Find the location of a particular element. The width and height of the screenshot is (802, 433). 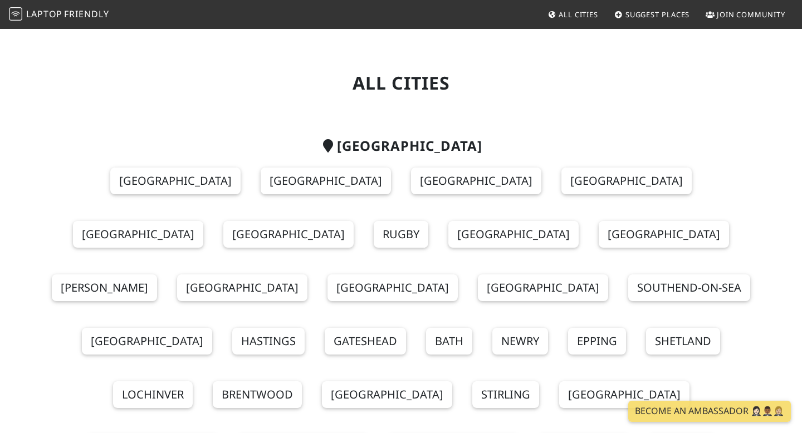

span: Laptop is located at coordinates (44, 14).